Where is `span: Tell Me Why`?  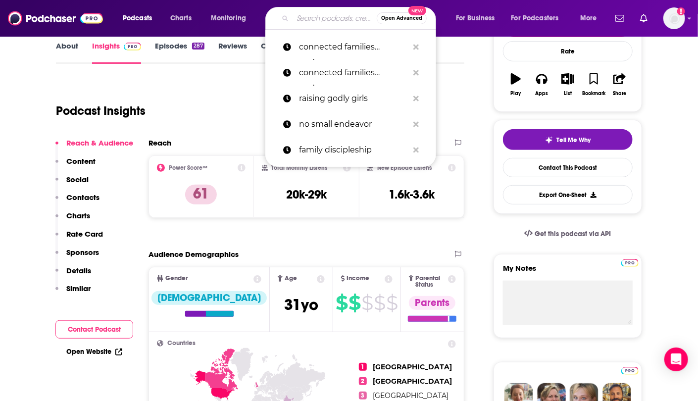 span: Tell Me Why is located at coordinates (574, 140).